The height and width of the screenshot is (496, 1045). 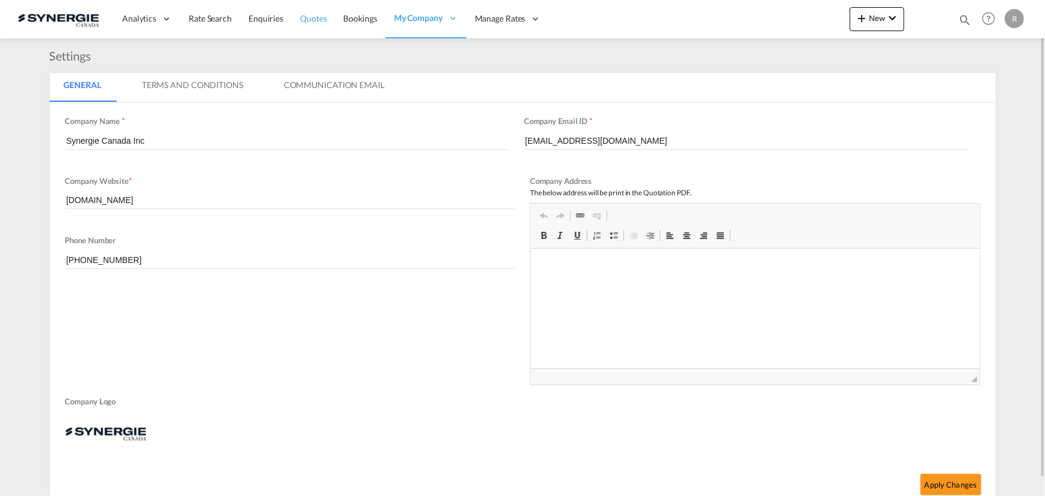 What do you see at coordinates (561, 235) in the screenshot?
I see `a: Italic (Ctrl+I)` at bounding box center [561, 235].